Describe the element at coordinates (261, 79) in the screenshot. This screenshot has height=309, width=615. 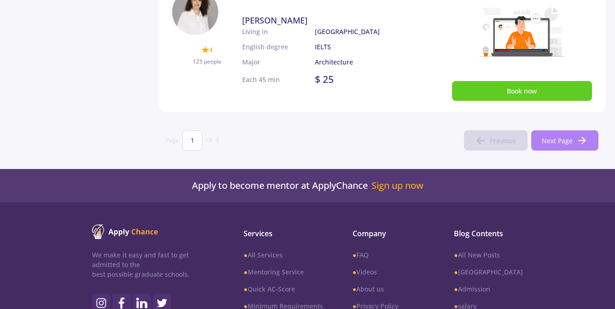
I see `p: Each 45 min` at that location.